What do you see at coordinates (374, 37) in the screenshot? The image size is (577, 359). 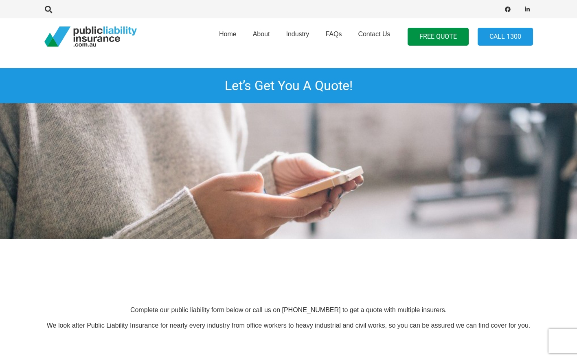 I see `a: Contact Us` at bounding box center [374, 37].